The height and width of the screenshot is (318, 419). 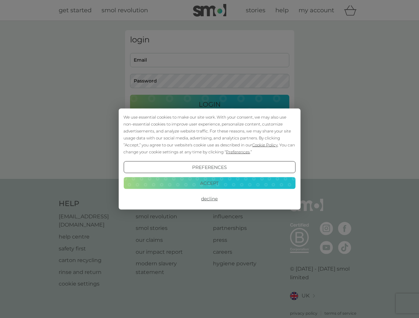 I want to click on button: Preferences, so click(x=209, y=167).